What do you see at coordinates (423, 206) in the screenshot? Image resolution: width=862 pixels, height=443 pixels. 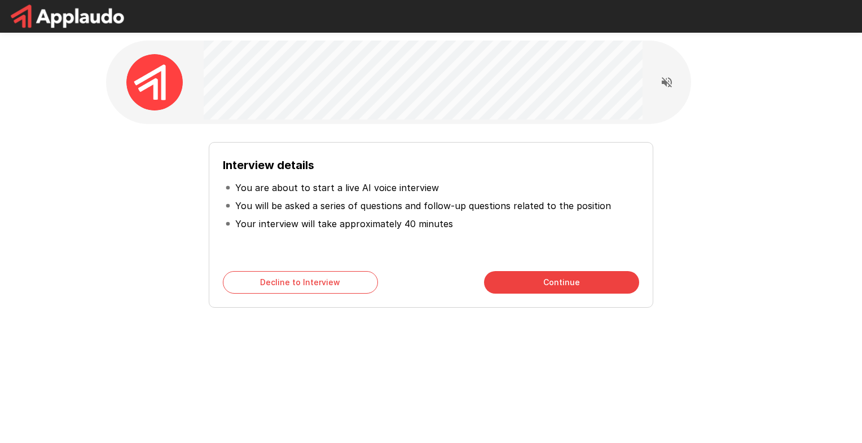 I see `p: You will be asked a series of questions and follow-up questions related to the position` at bounding box center [423, 206].